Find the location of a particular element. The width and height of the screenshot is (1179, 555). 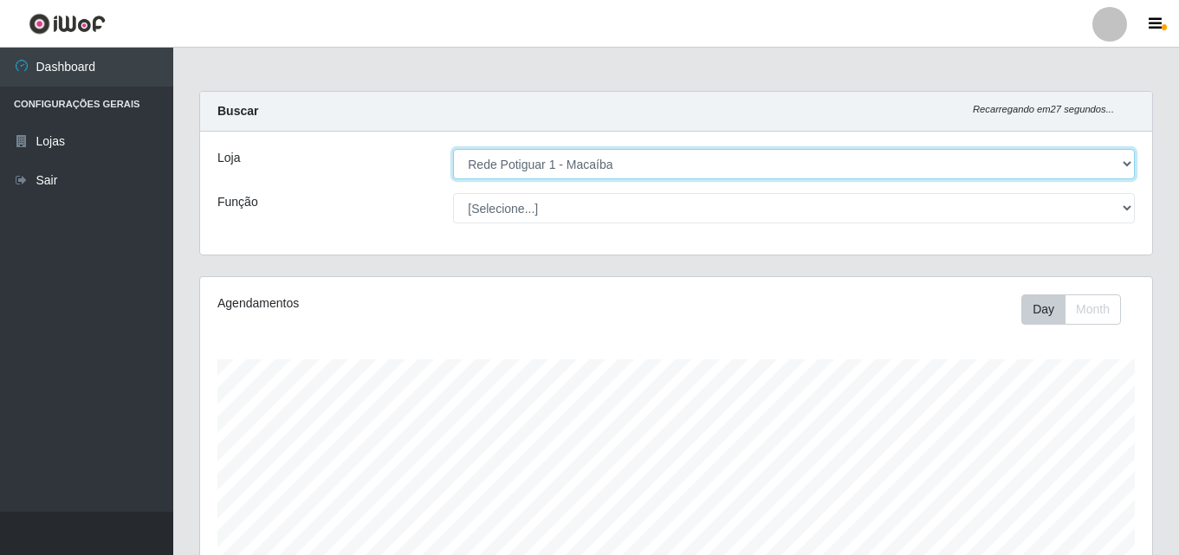

button: Day is located at coordinates (1043, 309).